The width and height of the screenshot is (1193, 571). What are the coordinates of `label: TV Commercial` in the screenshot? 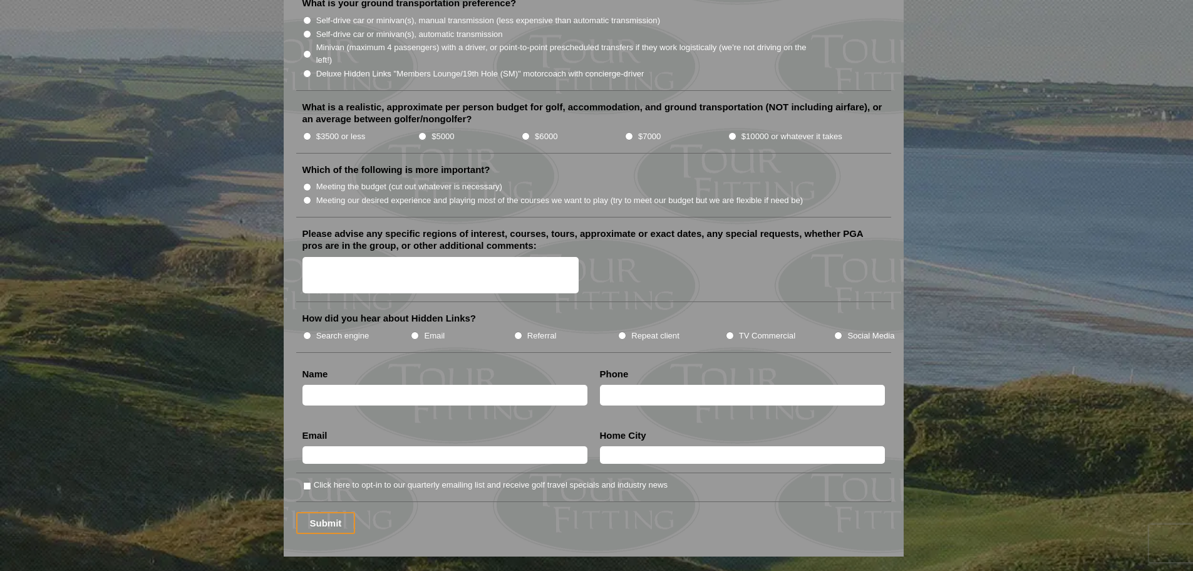 It's located at (767, 336).